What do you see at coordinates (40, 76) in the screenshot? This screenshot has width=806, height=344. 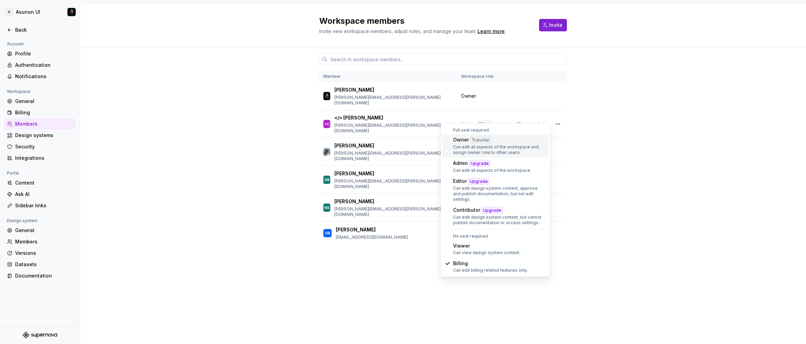 I see `a: Notifications` at bounding box center [40, 76].